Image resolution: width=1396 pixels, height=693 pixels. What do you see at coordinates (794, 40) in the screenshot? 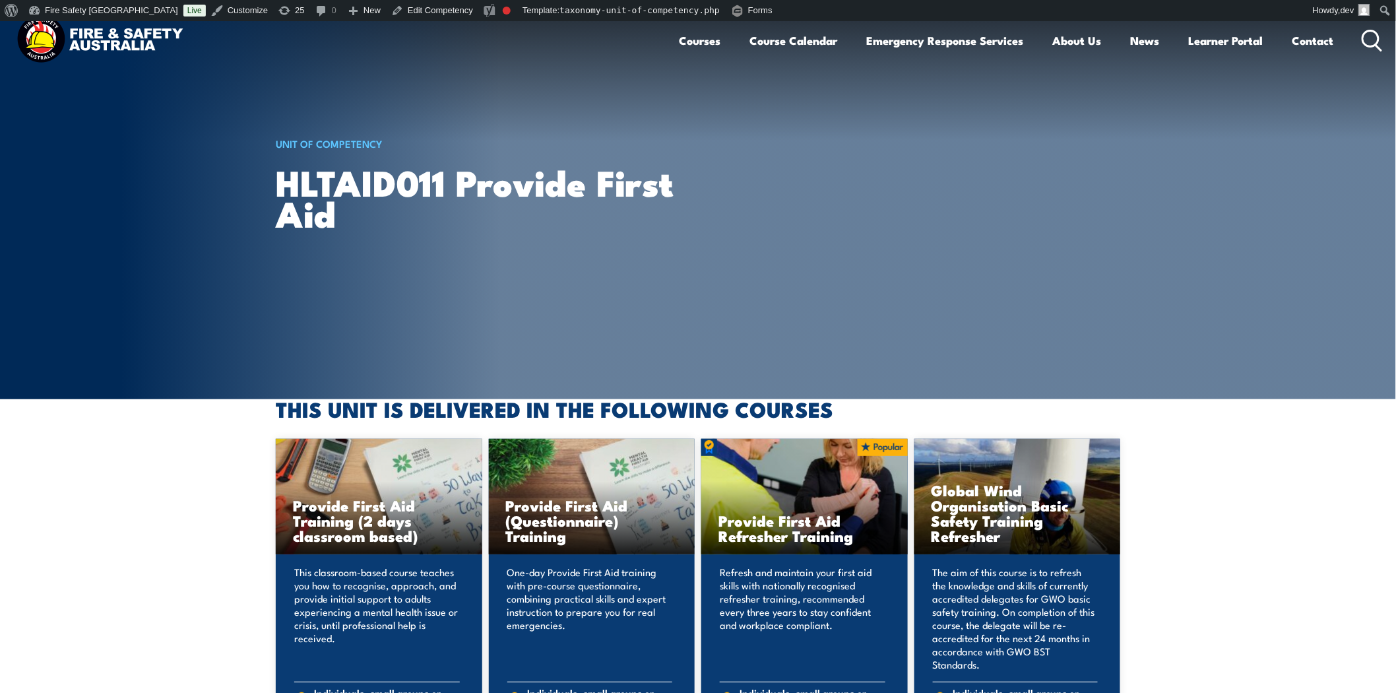
I see `a: Course Calendar` at bounding box center [794, 40].